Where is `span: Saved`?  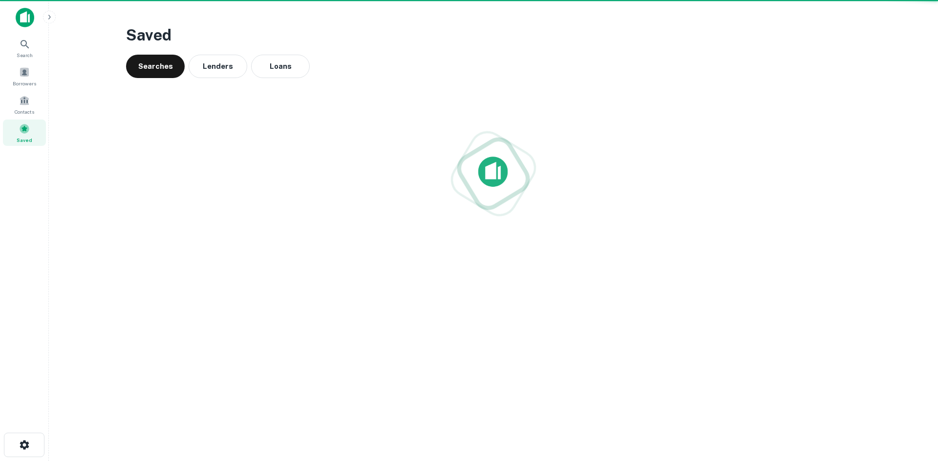 span: Saved is located at coordinates (24, 140).